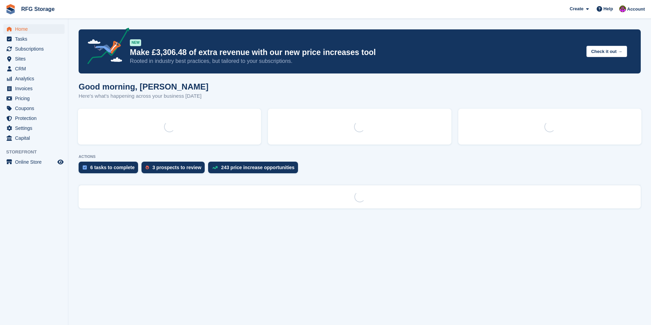 The height and width of the screenshot is (325, 651). What do you see at coordinates (36, 79) in the screenshot?
I see `span: Analytics` at bounding box center [36, 79].